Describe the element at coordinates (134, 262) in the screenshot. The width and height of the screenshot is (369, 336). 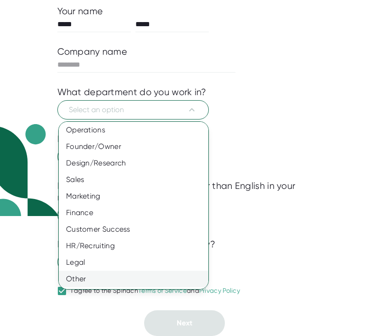
I see `div: Legal` at that location.